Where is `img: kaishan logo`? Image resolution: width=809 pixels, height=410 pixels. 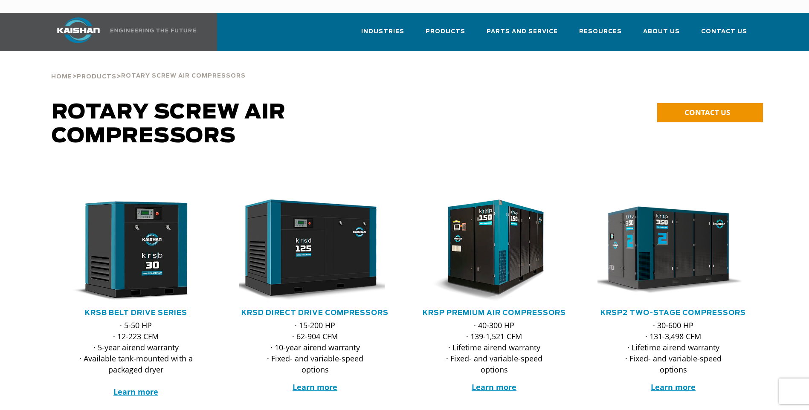 img: kaishan logo is located at coordinates (78, 30).